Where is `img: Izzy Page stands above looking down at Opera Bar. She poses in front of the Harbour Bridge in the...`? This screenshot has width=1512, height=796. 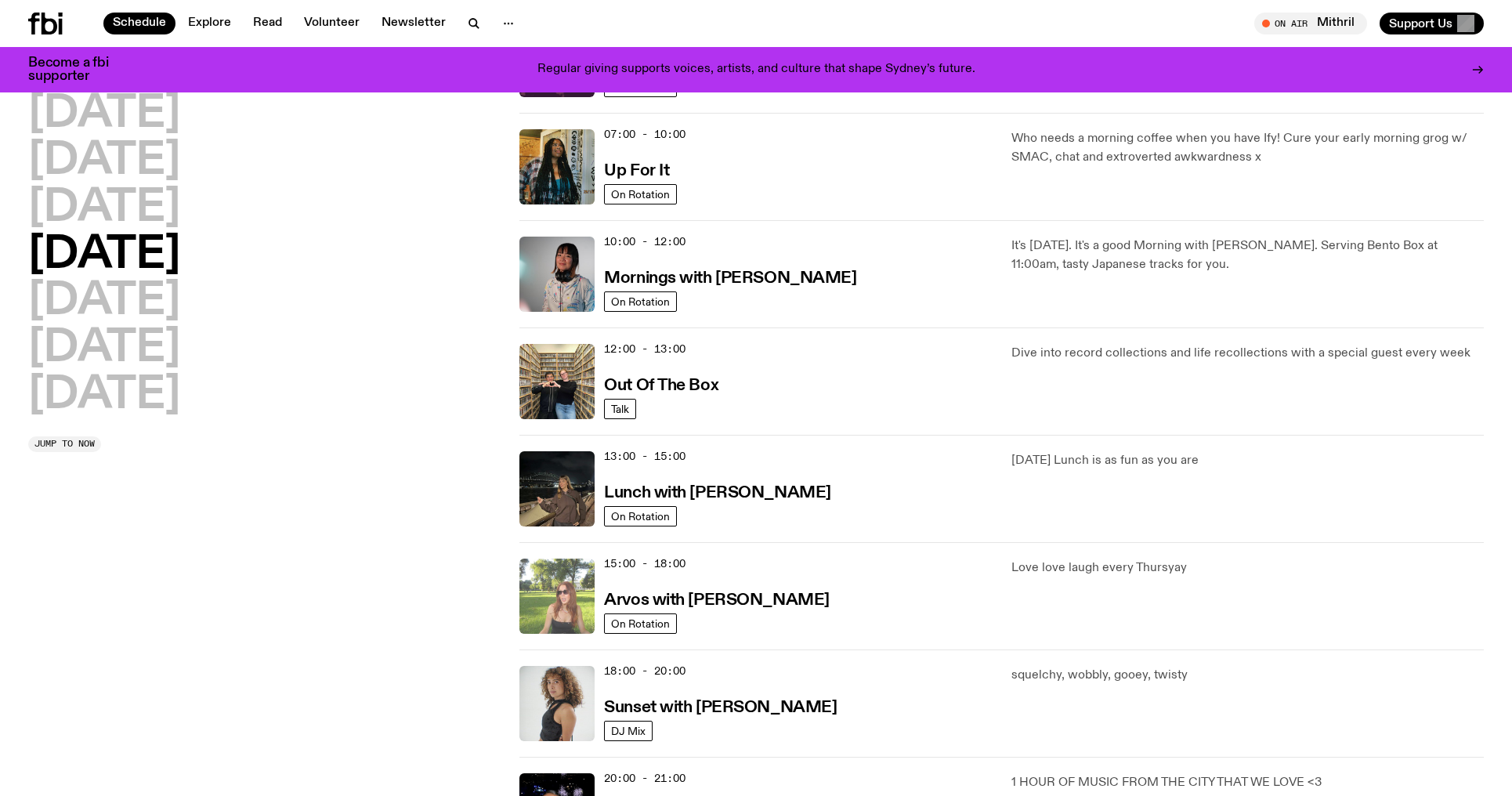
img: Izzy Page stands above looking down at Opera Bar. She poses in front of the Harbour Bridge in the... is located at coordinates (557, 489).